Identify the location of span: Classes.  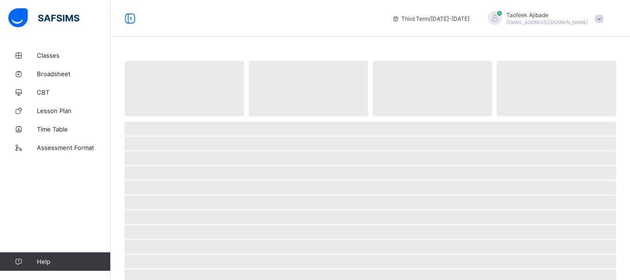
(74, 55).